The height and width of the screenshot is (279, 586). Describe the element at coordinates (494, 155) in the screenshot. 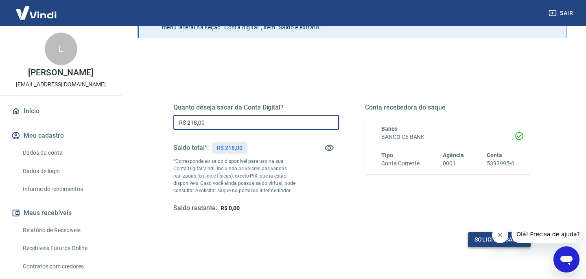

I see `span: Conta` at that location.